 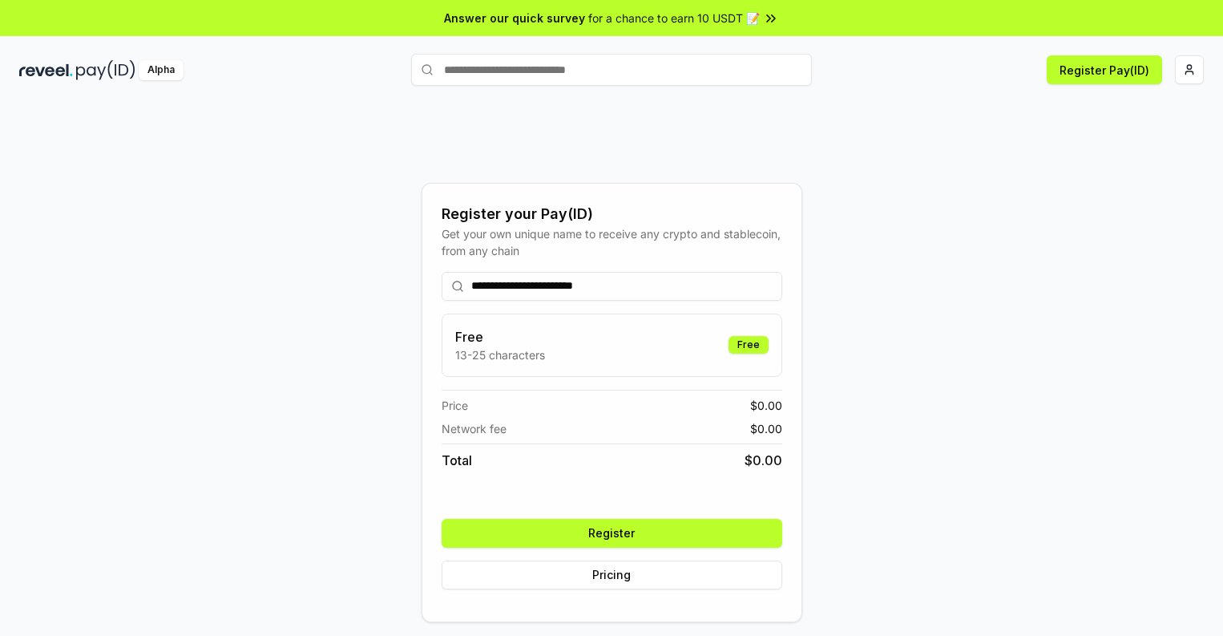 What do you see at coordinates (106, 70) in the screenshot?
I see `img: pay_id` at bounding box center [106, 70].